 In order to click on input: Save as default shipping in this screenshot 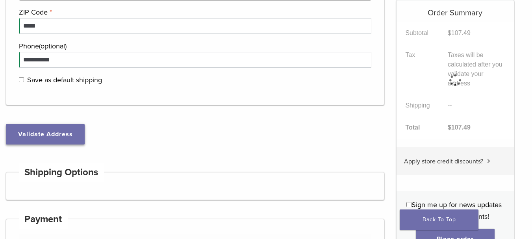, I will do `click(21, 80)`.